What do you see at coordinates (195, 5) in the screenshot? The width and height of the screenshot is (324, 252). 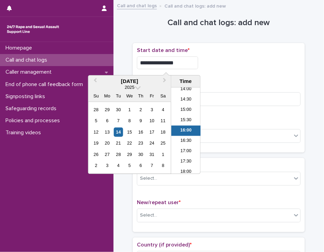 I see `p: Call and chat logs: add new` at bounding box center [195, 5].